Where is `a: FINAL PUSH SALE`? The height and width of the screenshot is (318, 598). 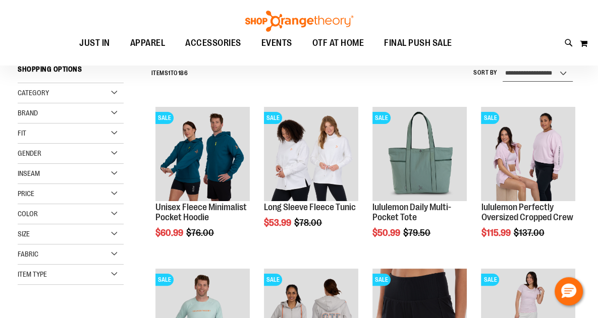 a: FINAL PUSH SALE is located at coordinates (418, 43).